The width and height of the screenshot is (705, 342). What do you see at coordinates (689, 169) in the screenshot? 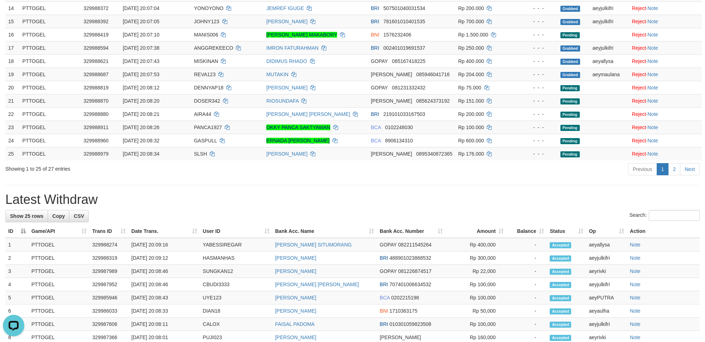
I see `a: Next` at bounding box center [689, 169].